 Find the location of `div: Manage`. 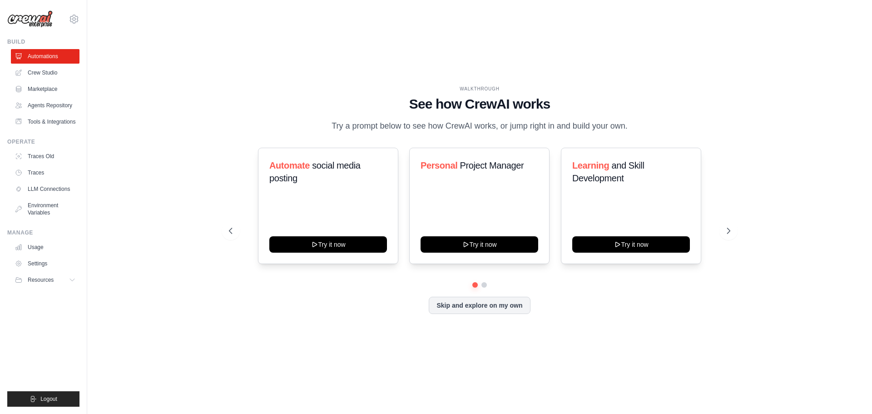

div: Manage is located at coordinates (43, 232).